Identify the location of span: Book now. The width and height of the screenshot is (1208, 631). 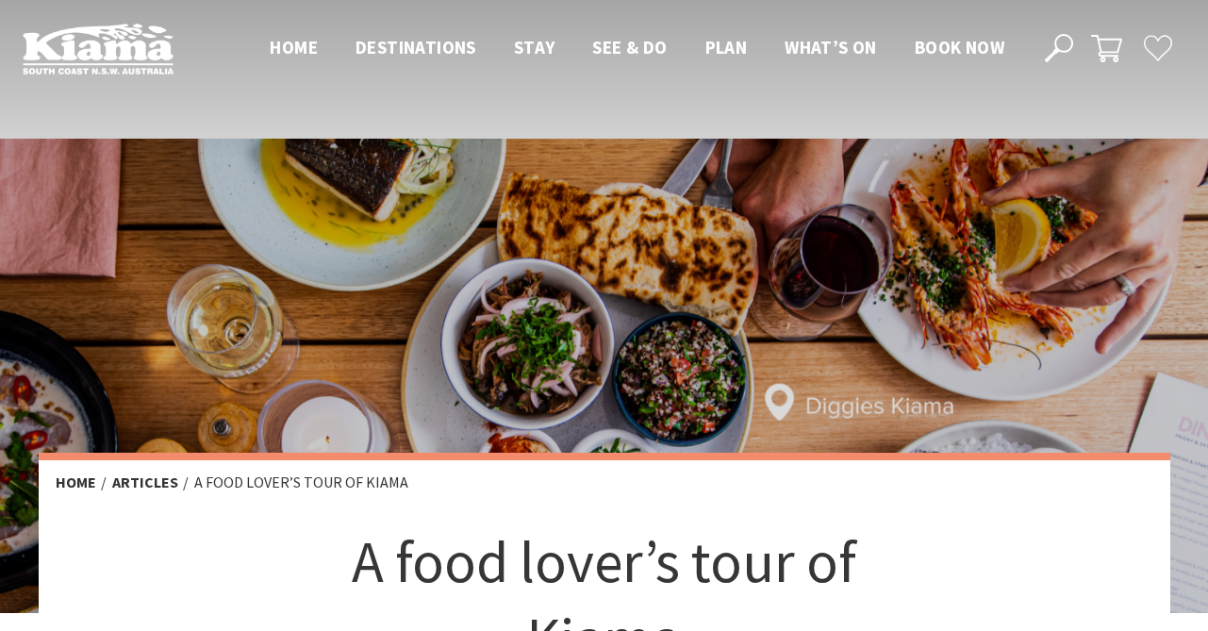
(959, 47).